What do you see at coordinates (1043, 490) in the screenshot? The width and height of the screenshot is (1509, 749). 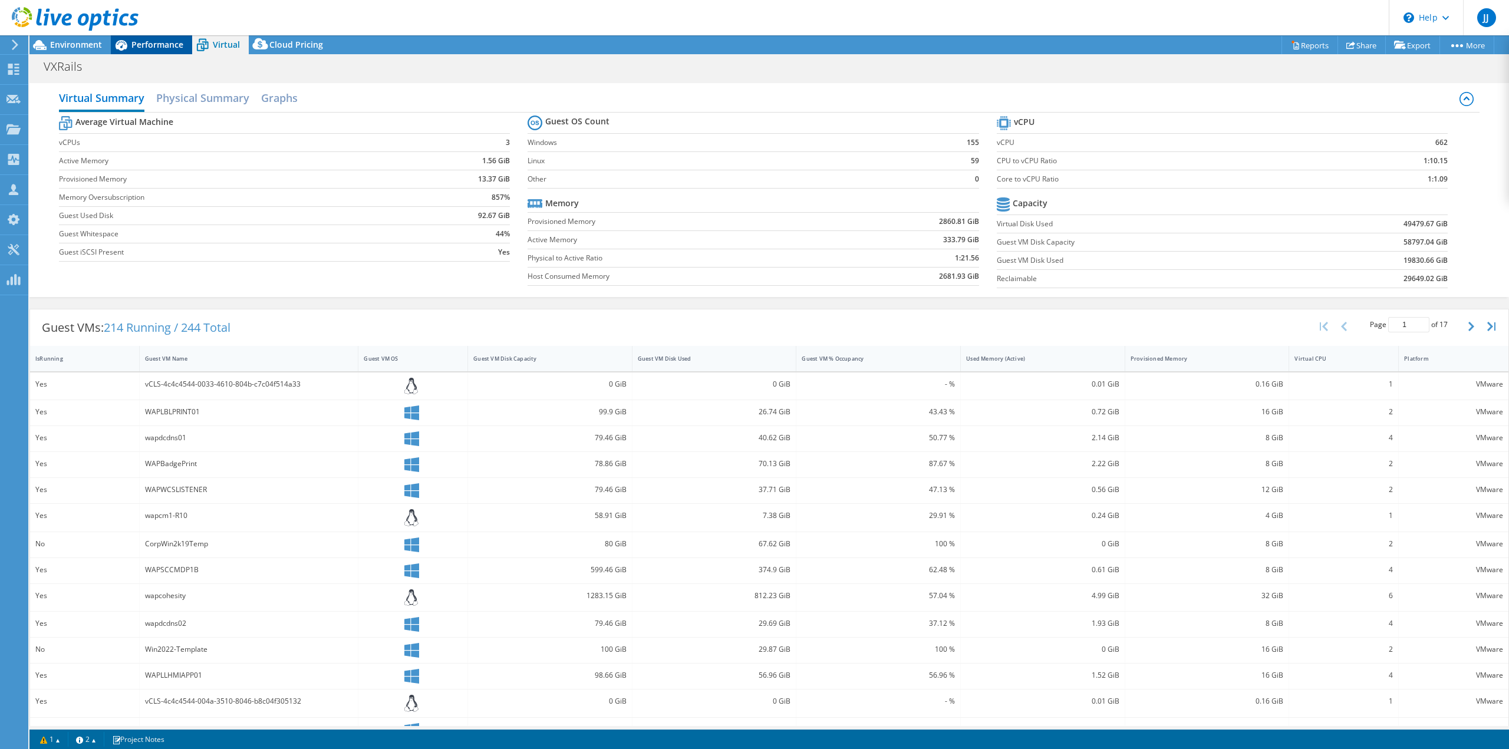 I see `div: 0.56 GiB` at bounding box center [1043, 490].